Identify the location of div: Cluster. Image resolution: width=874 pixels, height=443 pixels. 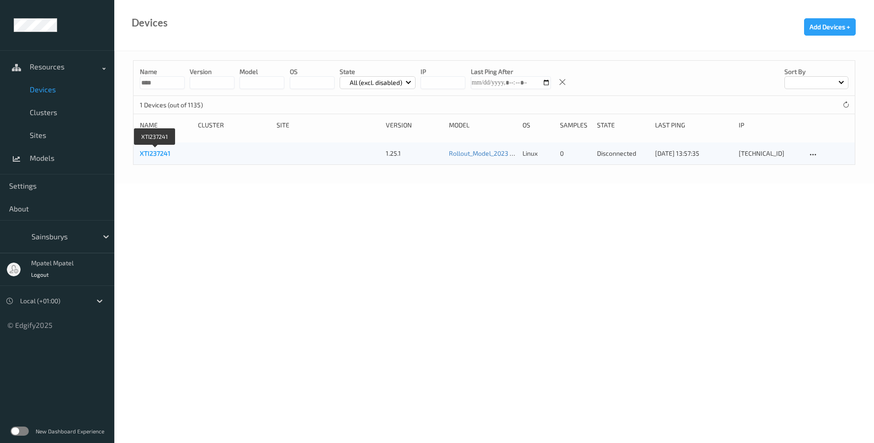
(234, 125).